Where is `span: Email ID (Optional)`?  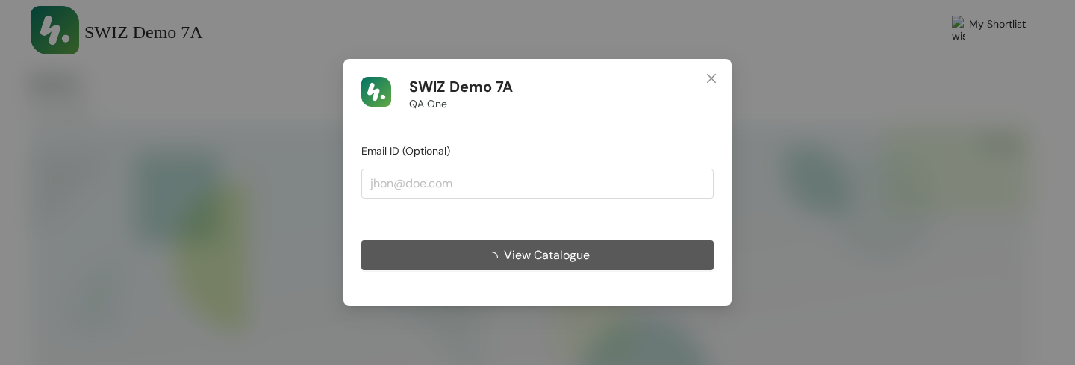 span: Email ID (Optional) is located at coordinates (405, 151).